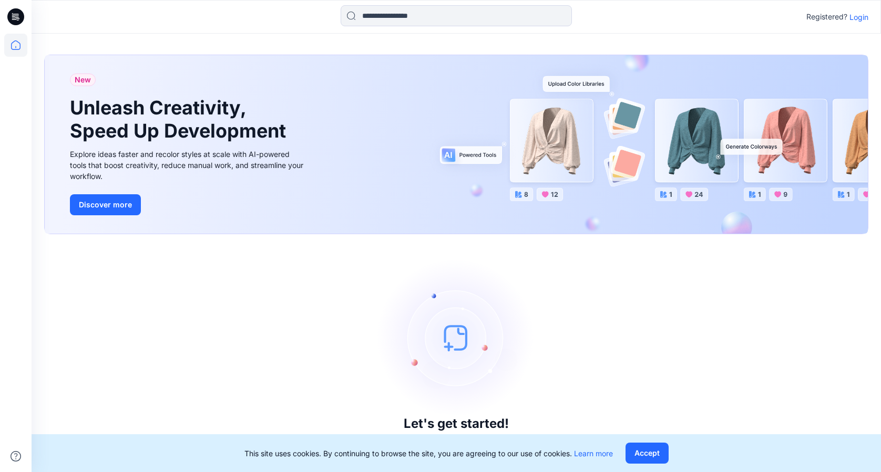 The image size is (881, 472). I want to click on a: Learn more, so click(593, 454).